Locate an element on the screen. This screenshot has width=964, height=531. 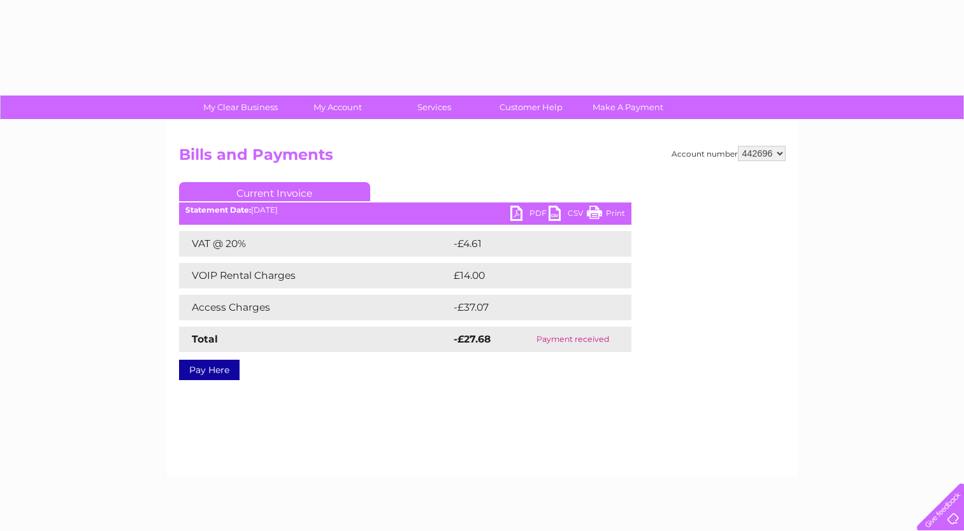
a: CSV is located at coordinates (567, 215).